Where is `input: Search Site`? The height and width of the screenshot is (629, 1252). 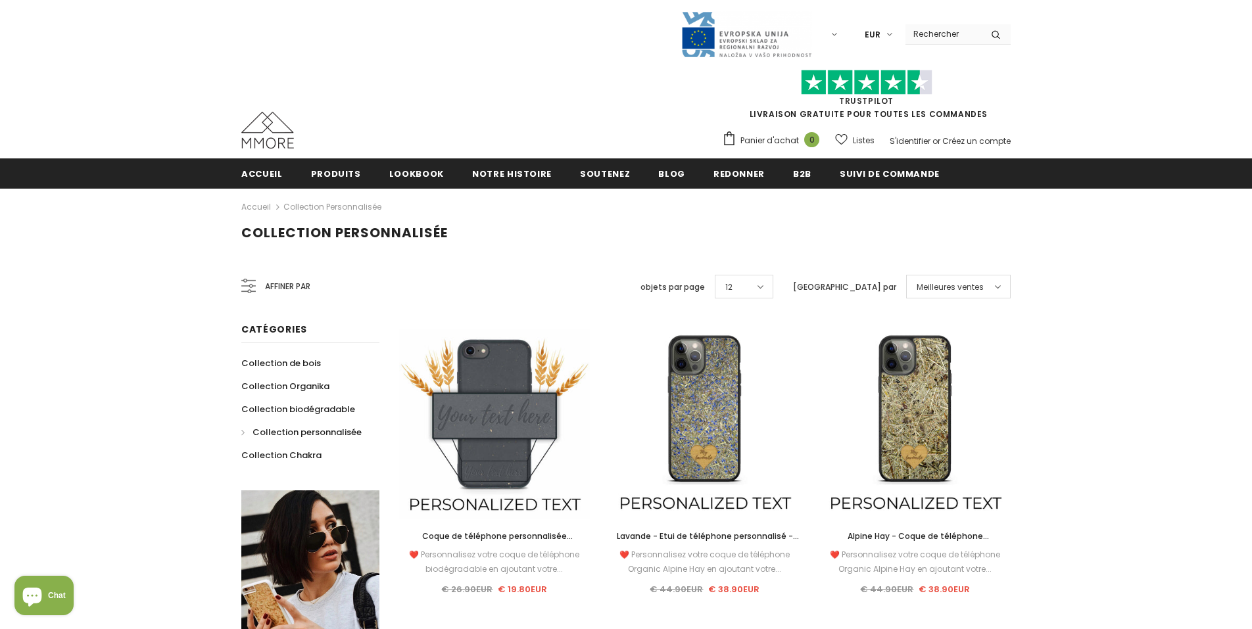 input: Search Site is located at coordinates (943, 34).